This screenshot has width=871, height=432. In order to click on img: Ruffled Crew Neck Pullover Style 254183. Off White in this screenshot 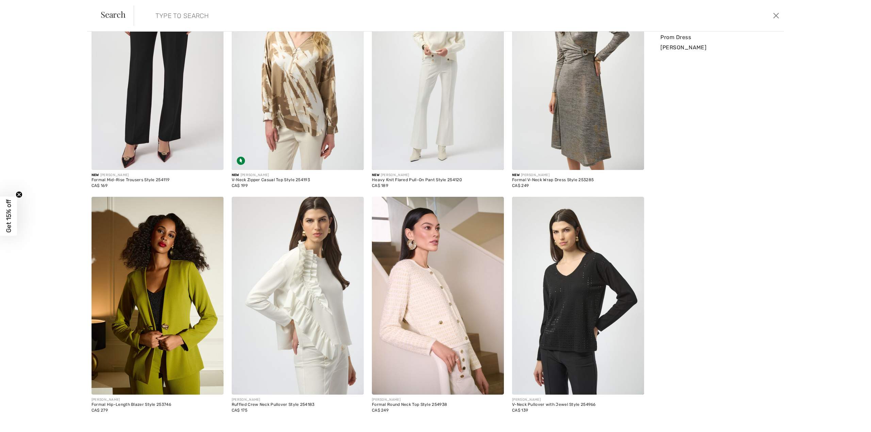, I will do `click(298, 296)`.